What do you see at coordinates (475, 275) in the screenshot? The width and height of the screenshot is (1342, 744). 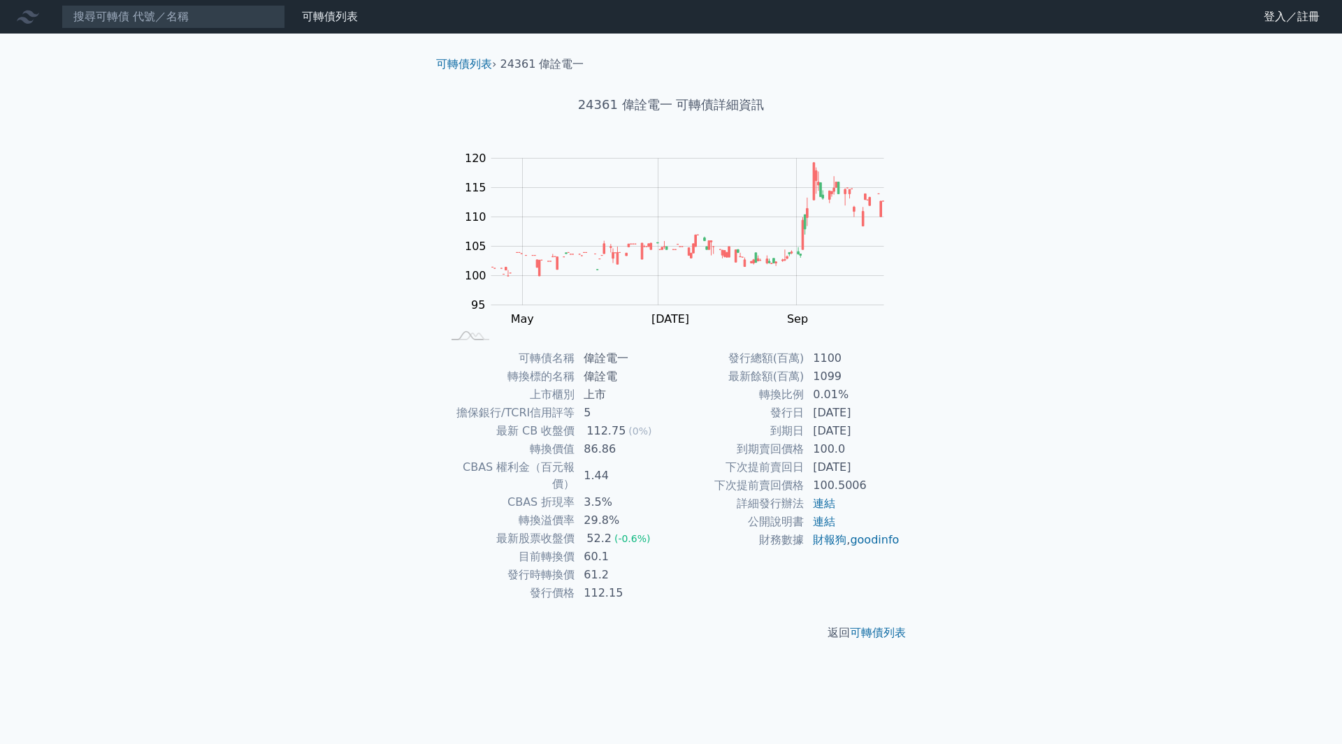 I see `tspan: 100` at bounding box center [475, 275].